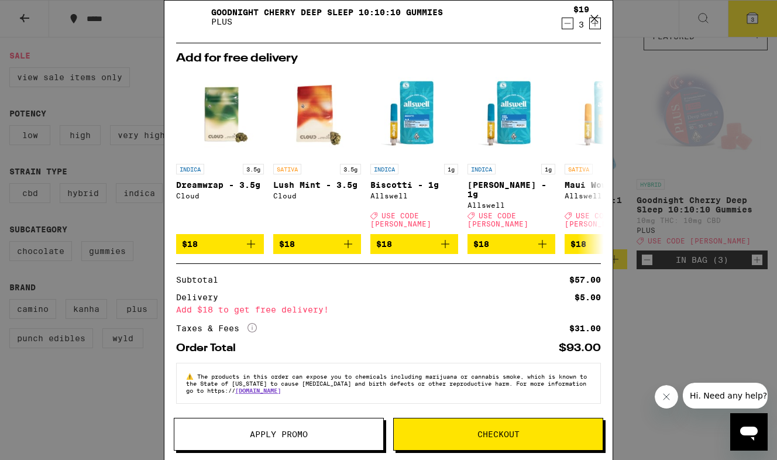 The width and height of the screenshot is (777, 460). Describe the element at coordinates (279, 434) in the screenshot. I see `button: Apply Promo` at that location.